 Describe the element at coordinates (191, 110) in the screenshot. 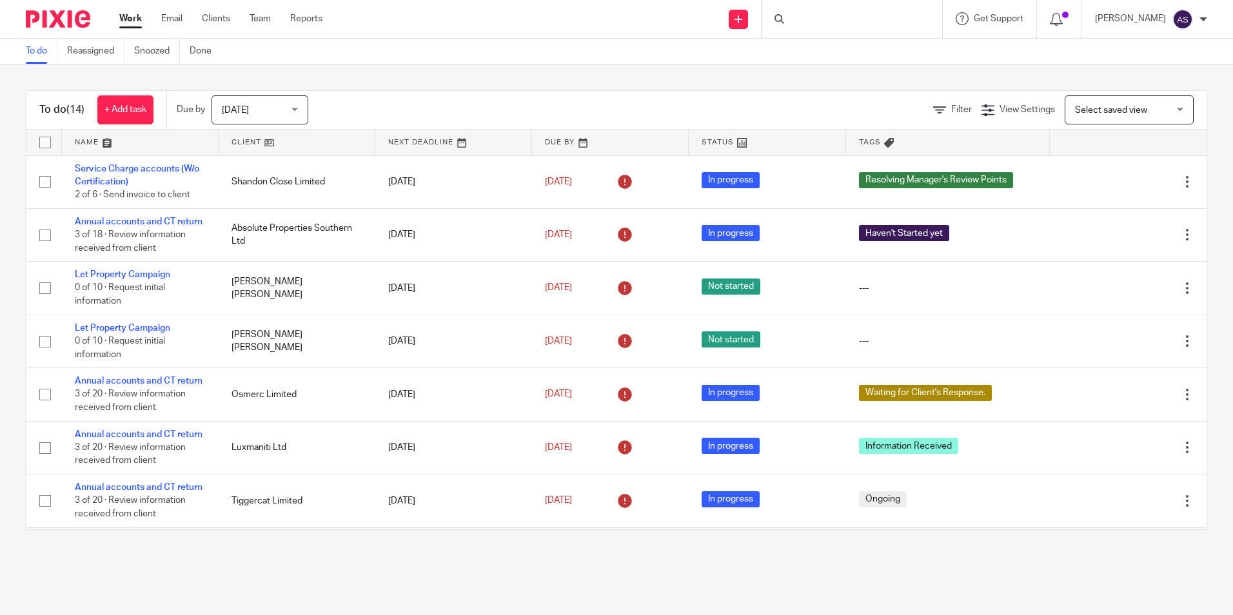

I see `p: Due by` at that location.